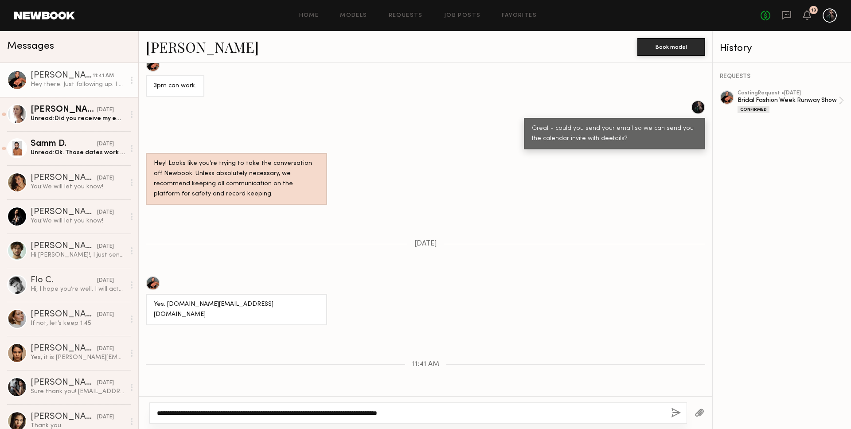 The image size is (851, 429). What do you see at coordinates (782, 48) in the screenshot?
I see `div: History` at bounding box center [782, 48].